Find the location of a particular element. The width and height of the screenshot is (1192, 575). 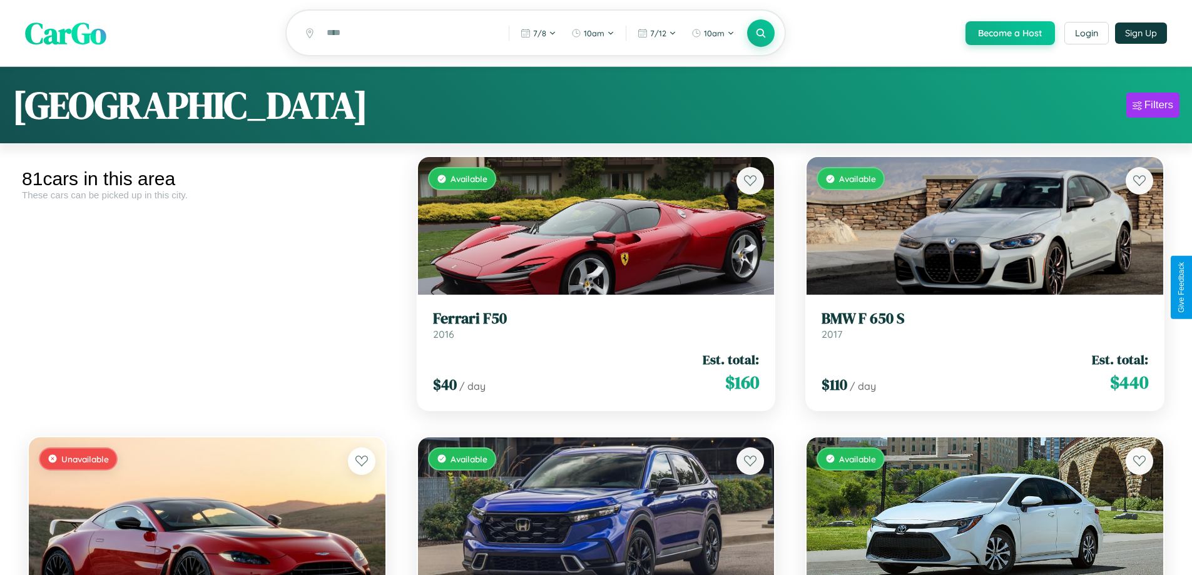

span: Unavailable is located at coordinates (85, 459).